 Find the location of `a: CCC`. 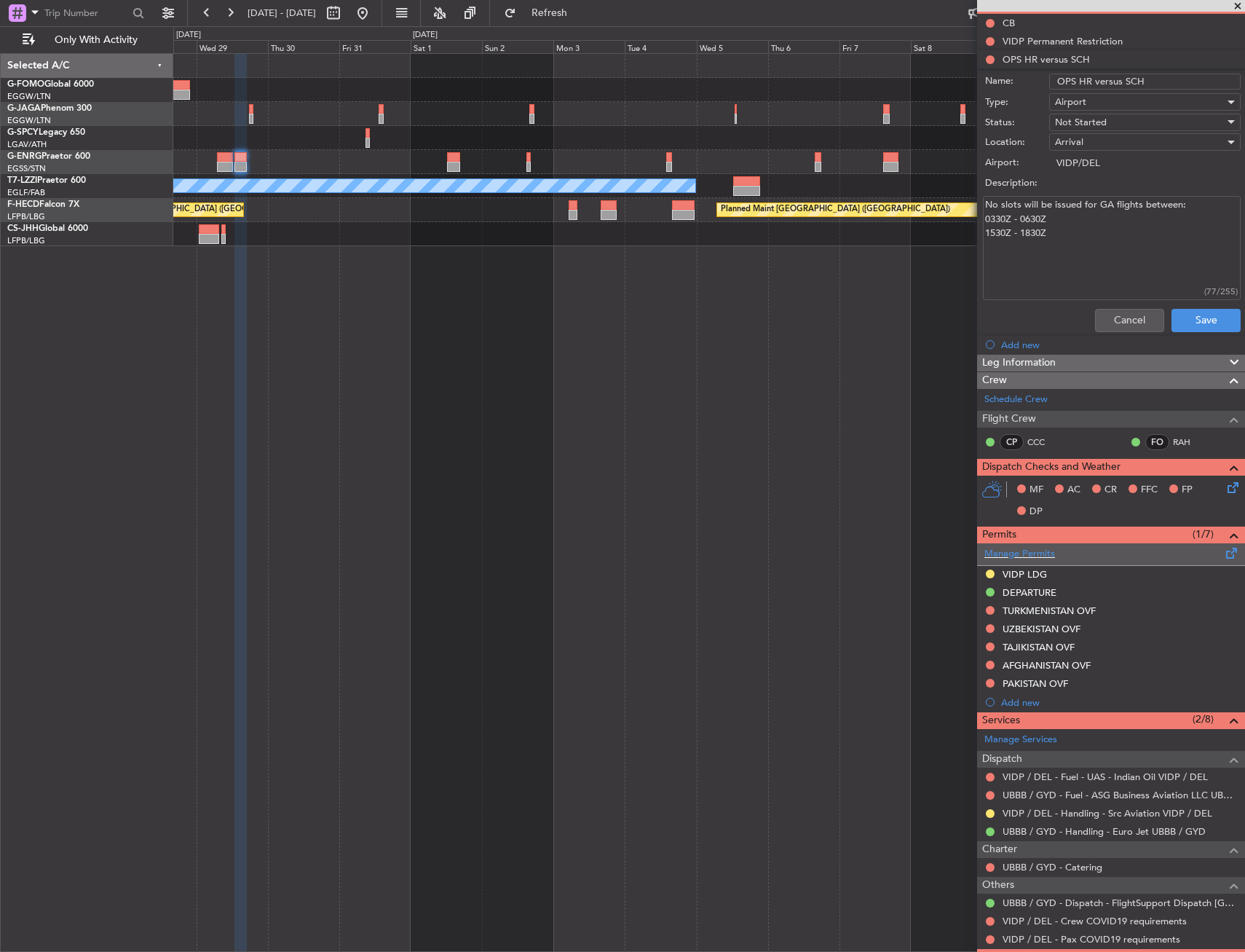

a: CCC is located at coordinates (1043, 442).